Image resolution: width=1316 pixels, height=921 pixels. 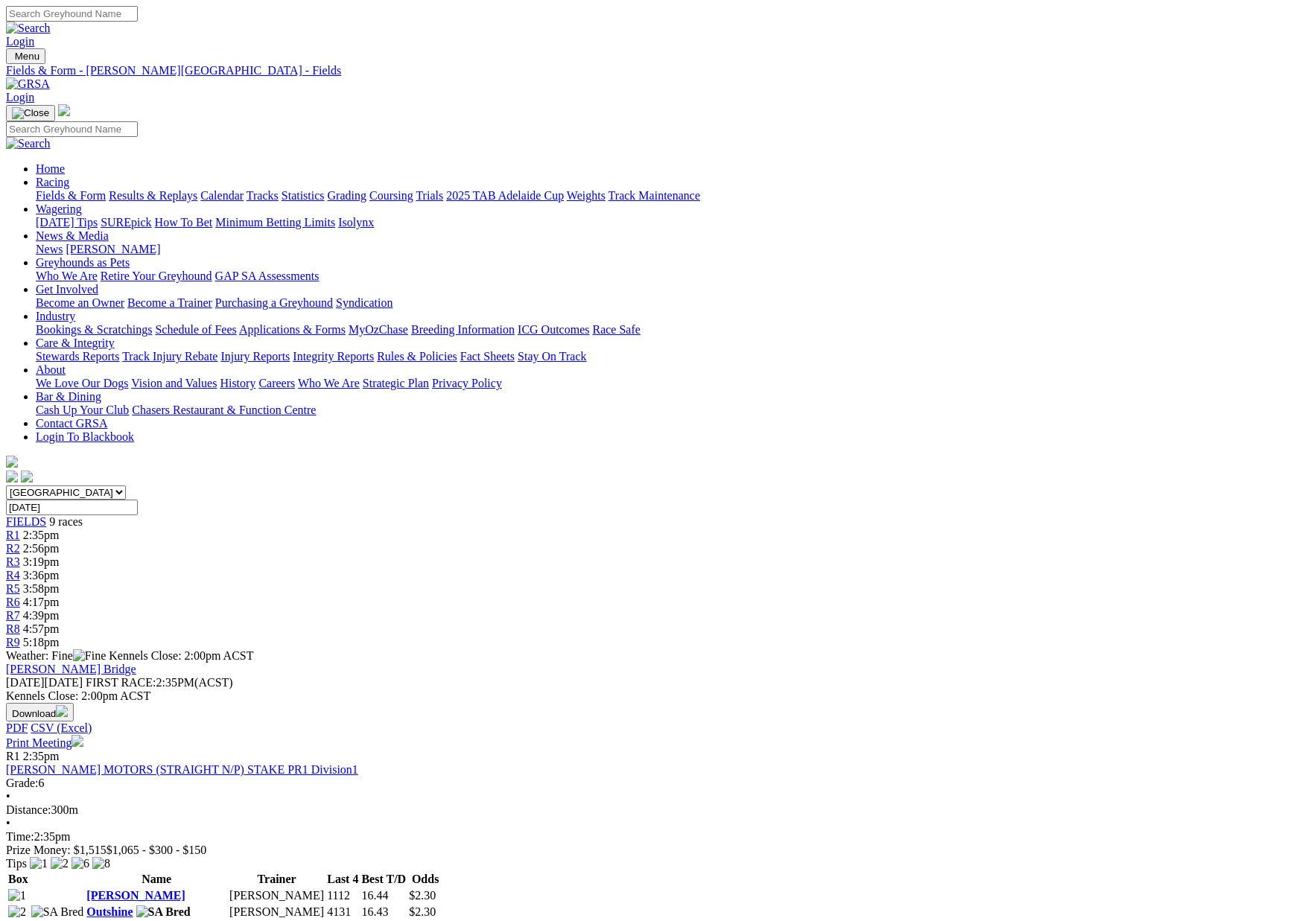 I want to click on span: FIRST RACE:, so click(x=121, y=681).